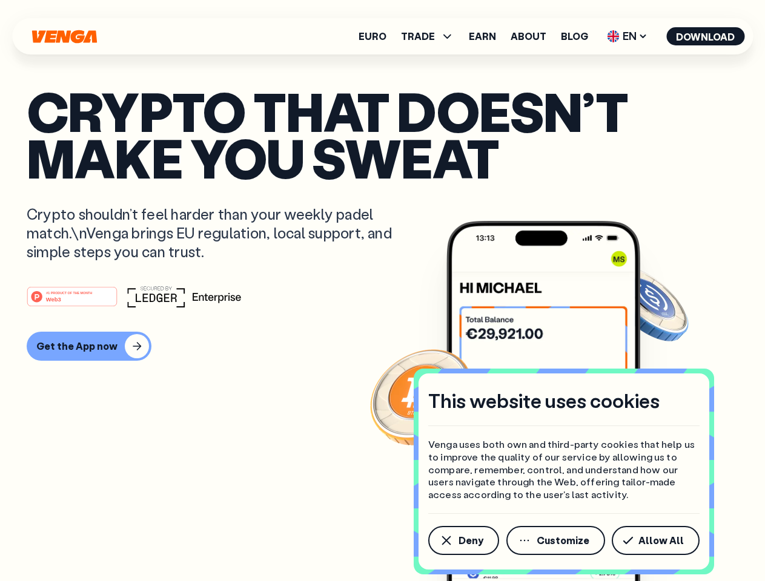 Image resolution: width=765 pixels, height=581 pixels. Describe the element at coordinates (382, 346) in the screenshot. I see `a: Get the App now` at that location.